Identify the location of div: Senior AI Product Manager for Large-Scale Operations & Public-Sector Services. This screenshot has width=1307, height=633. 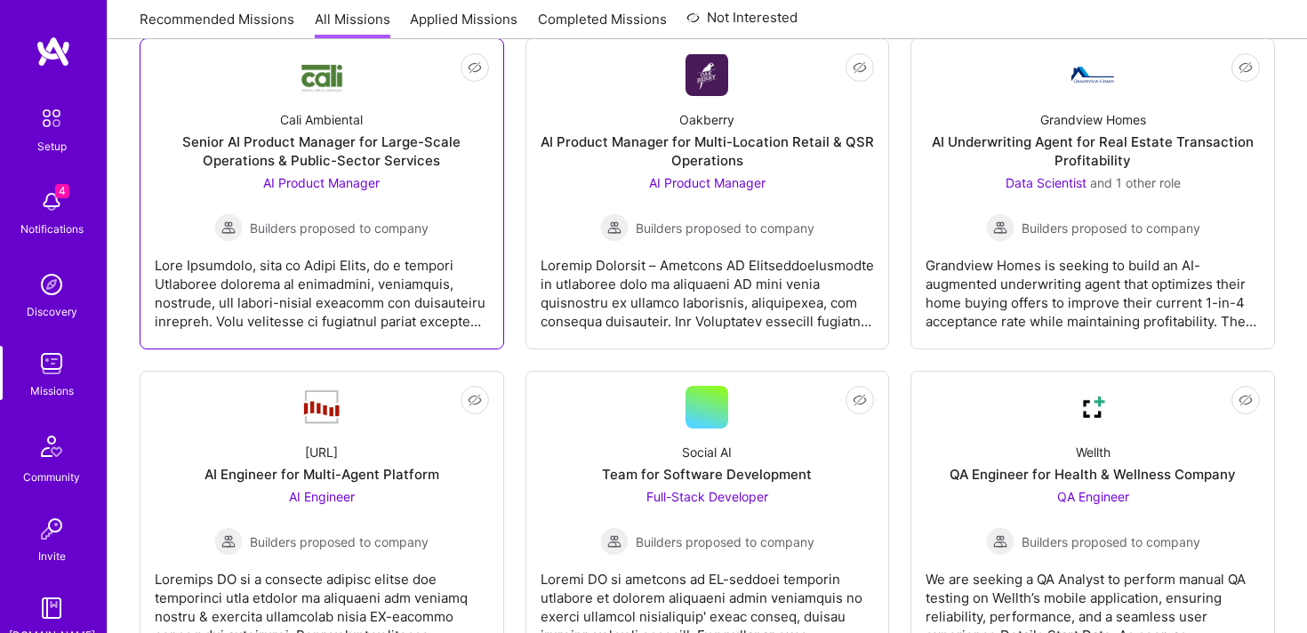
(322, 151).